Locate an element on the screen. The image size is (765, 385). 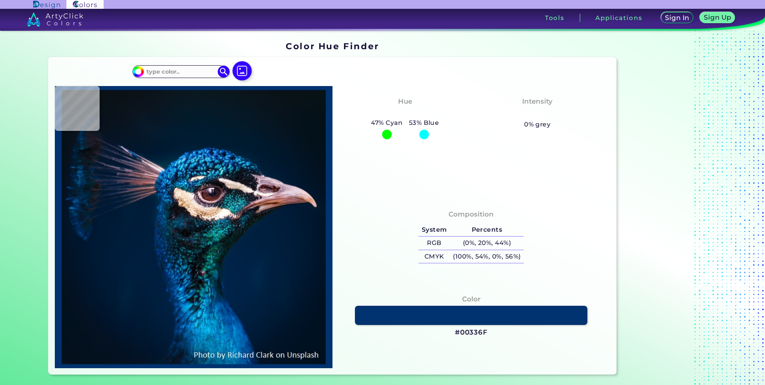
h4: Composition is located at coordinates (471, 214).